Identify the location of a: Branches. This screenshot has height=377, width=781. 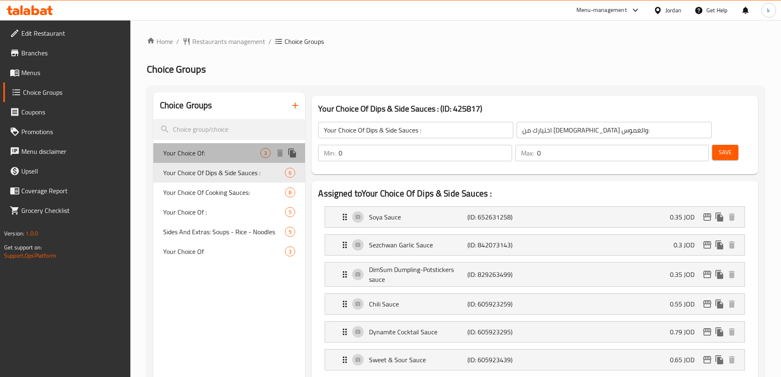
(67, 53).